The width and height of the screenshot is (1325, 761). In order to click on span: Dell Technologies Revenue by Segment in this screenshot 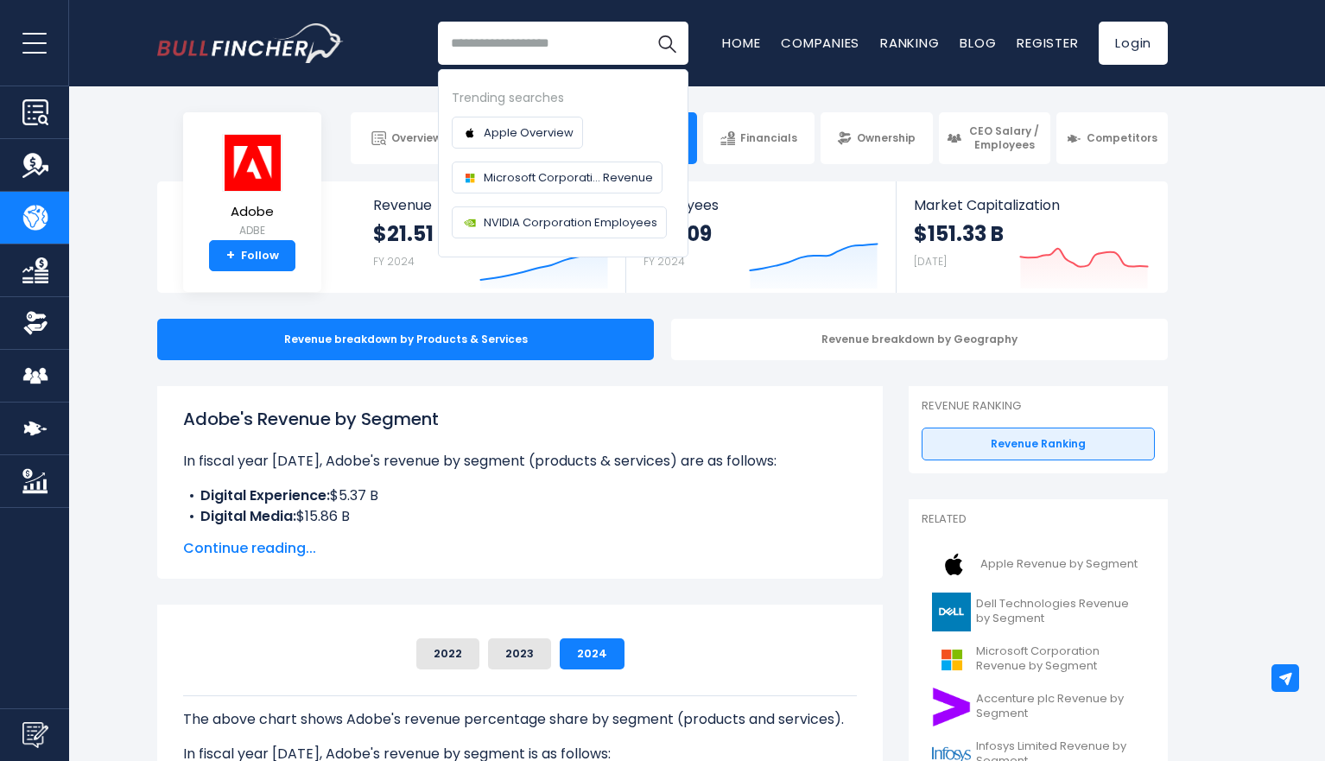, I will do `click(1060, 612)`.